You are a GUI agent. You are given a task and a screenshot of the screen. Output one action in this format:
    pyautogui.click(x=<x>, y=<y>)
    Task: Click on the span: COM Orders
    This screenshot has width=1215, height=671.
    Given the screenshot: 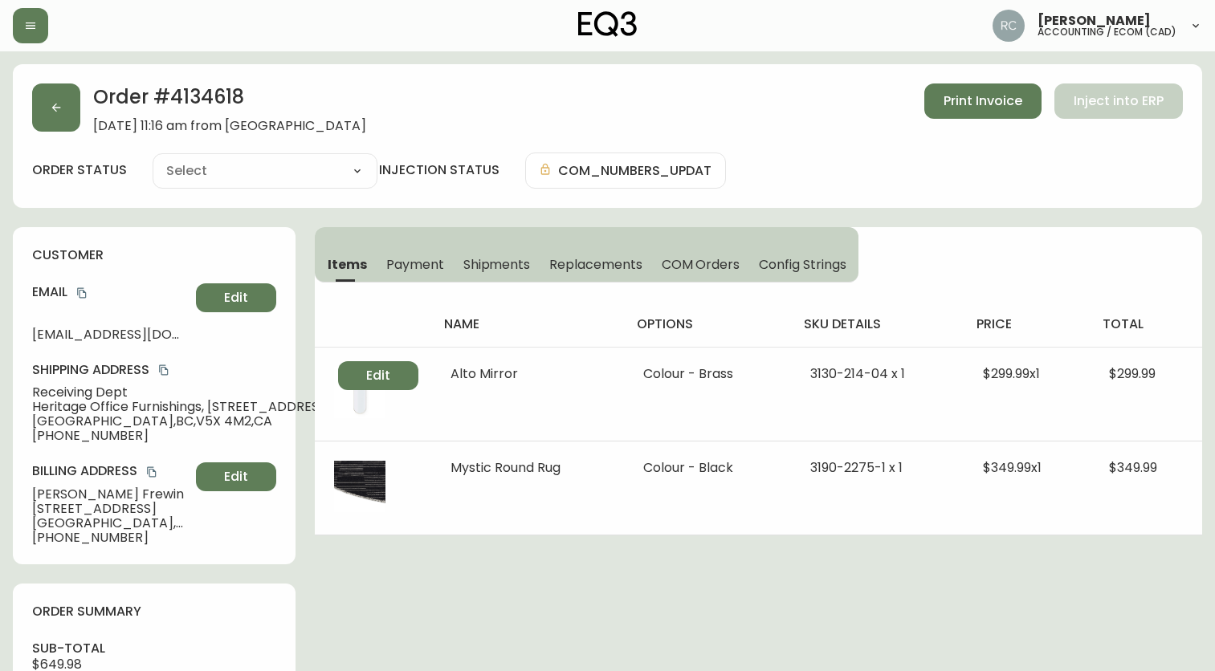 What is the action you would take?
    pyautogui.click(x=701, y=264)
    